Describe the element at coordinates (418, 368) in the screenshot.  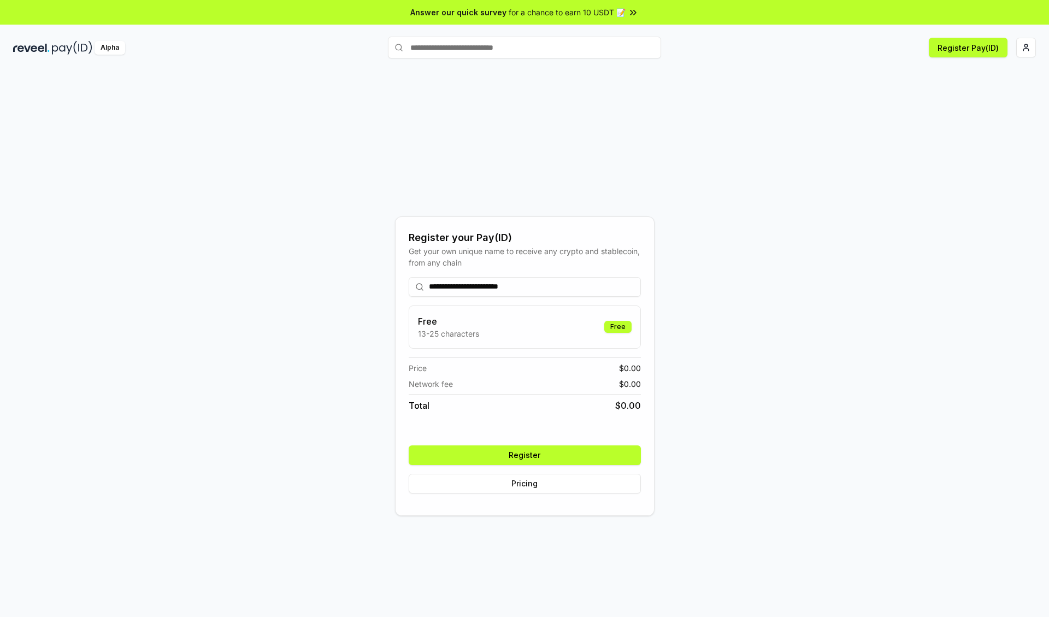
I see `span: Price` at that location.